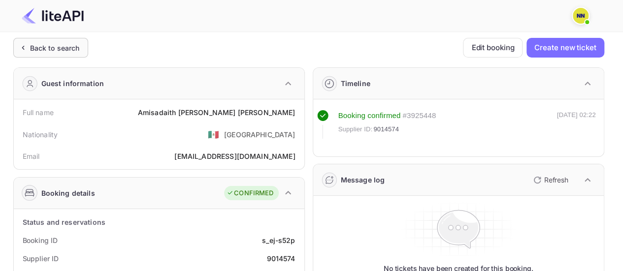  Describe the element at coordinates (356, 130) in the screenshot. I see `span: Supplier ID:` at that location.